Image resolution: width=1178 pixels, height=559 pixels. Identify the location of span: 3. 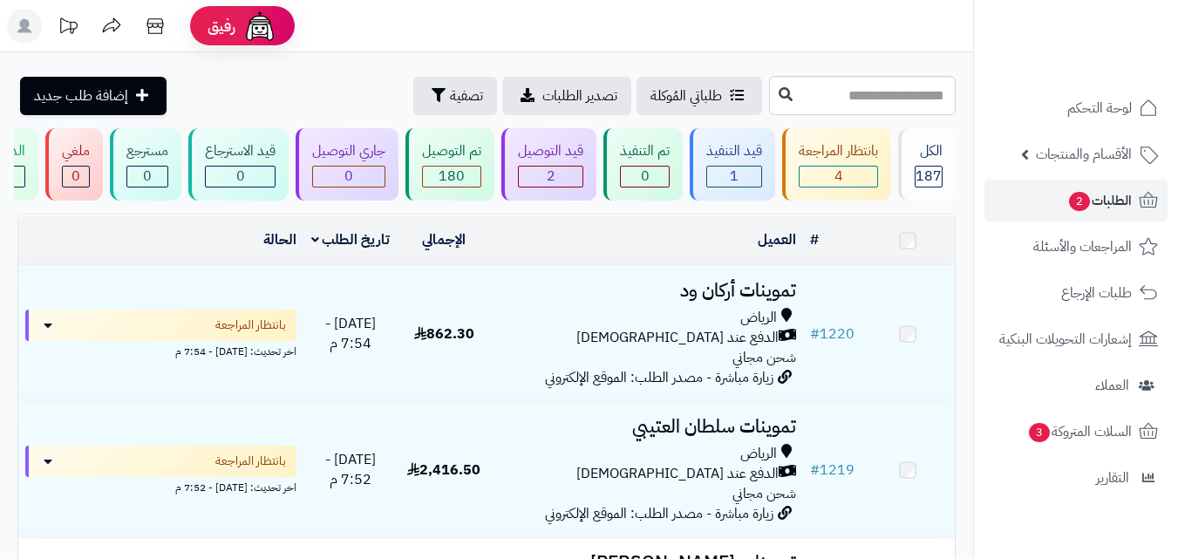
(1039, 433).